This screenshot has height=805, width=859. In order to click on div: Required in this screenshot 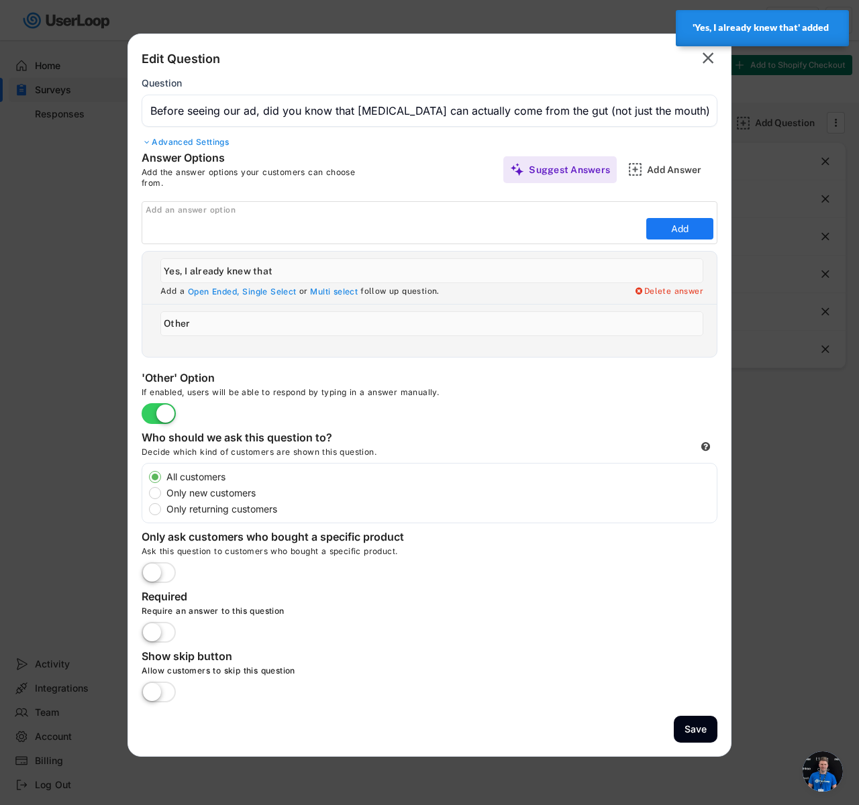, I will do `click(276, 598)`.